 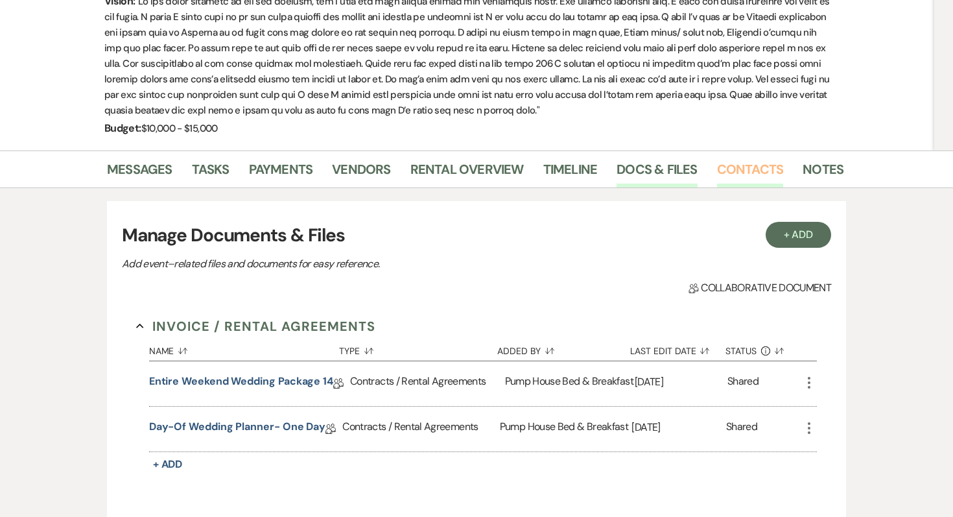 I want to click on a: Docs & Files, so click(x=657, y=173).